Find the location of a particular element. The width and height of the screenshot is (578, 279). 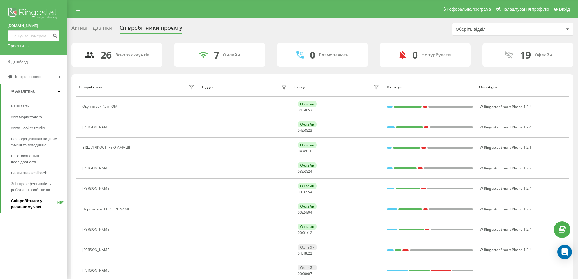

span: Статистика callback is located at coordinates (29, 173).